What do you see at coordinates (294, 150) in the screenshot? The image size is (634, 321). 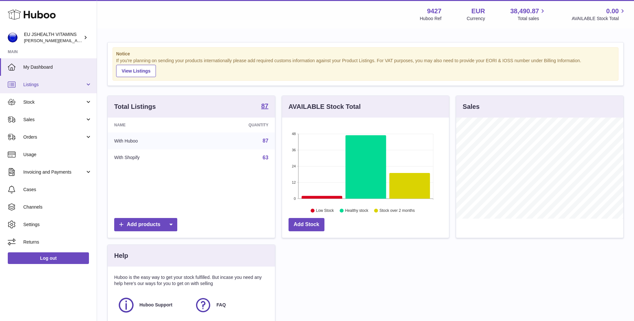 I see `text: 36` at bounding box center [294, 150].